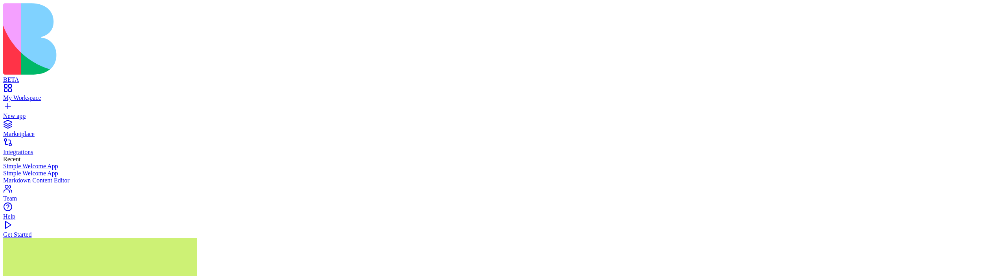 This screenshot has width=1006, height=276. I want to click on a: Get Started, so click(503, 231).